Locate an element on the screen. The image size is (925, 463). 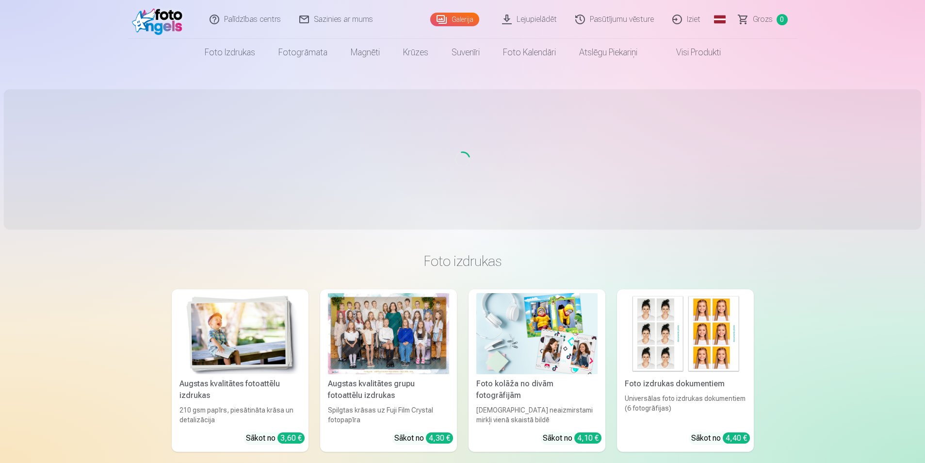
span: 0 is located at coordinates (782, 19).